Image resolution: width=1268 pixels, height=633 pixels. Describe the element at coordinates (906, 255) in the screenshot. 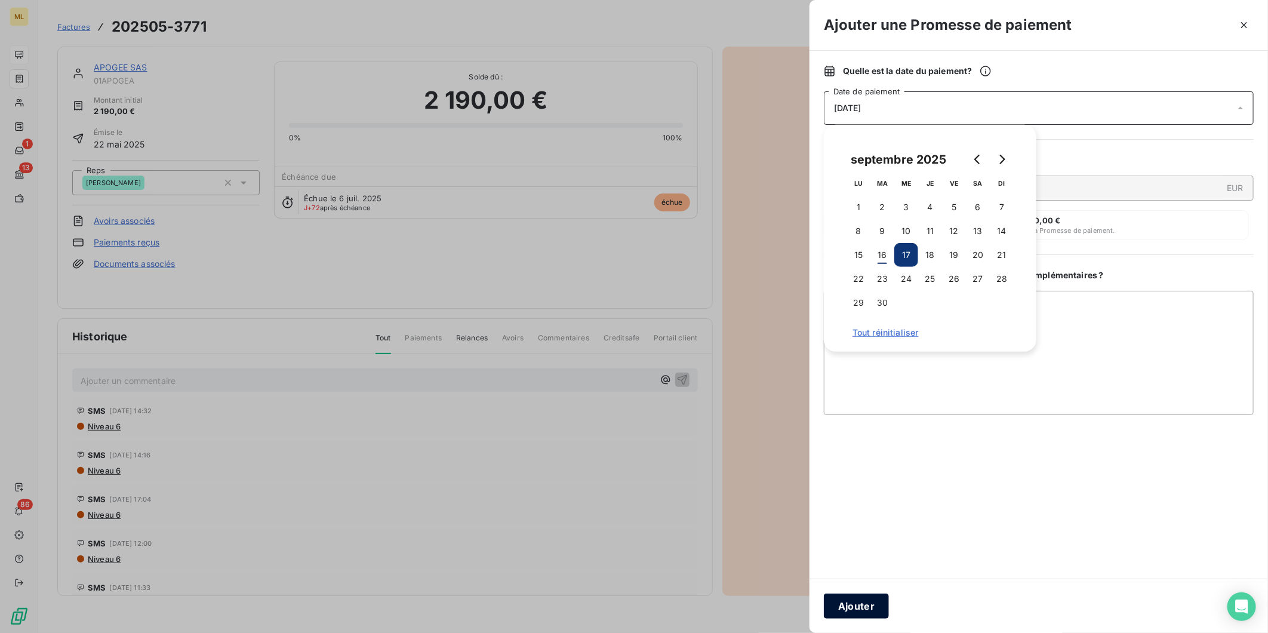

I see `button: 17` at that location.